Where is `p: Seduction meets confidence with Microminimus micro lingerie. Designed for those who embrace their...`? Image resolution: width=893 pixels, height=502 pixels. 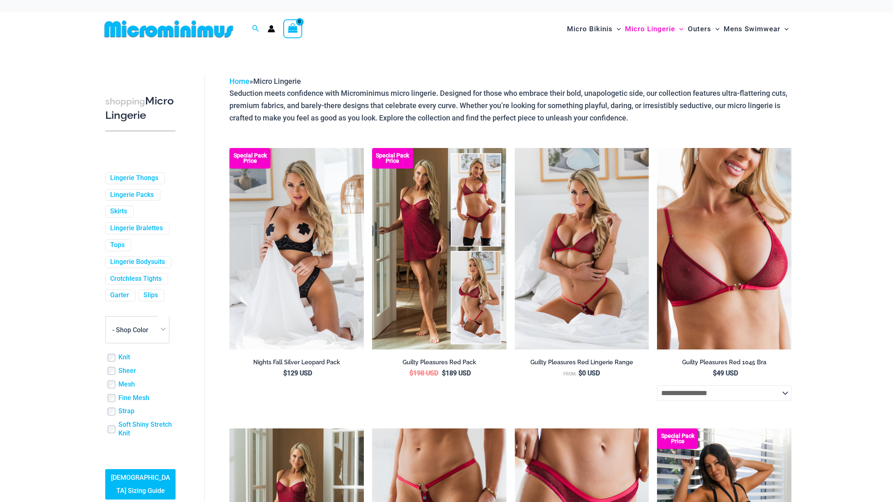
p: Seduction meets confidence with Microminimus micro lingerie. Designed for those who embrace their... is located at coordinates (510, 105).